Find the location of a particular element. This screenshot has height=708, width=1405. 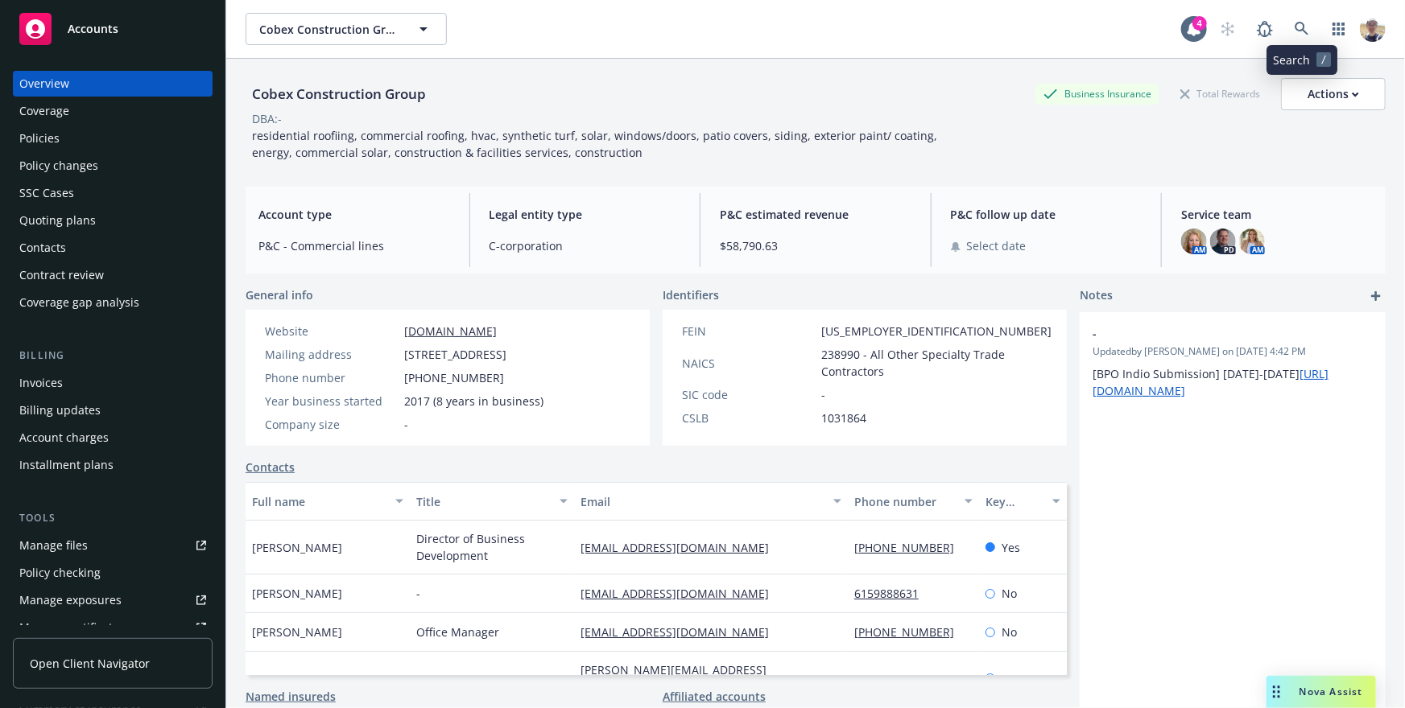

div: Policies is located at coordinates (39, 138).